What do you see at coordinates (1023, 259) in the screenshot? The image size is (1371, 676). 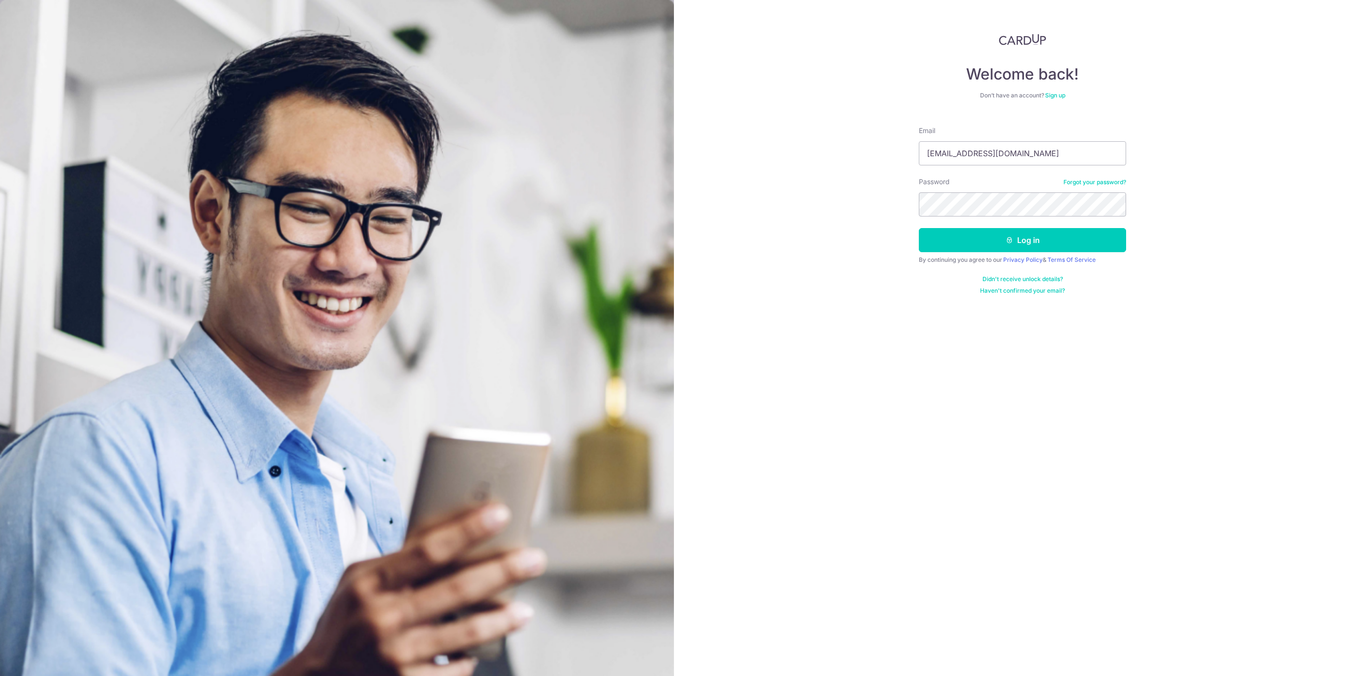 I see `a: Privacy Policy` at bounding box center [1023, 259].